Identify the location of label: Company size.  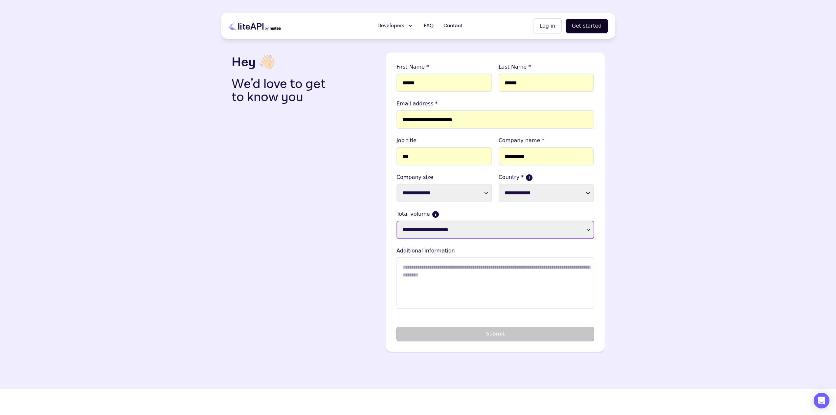
(444, 177).